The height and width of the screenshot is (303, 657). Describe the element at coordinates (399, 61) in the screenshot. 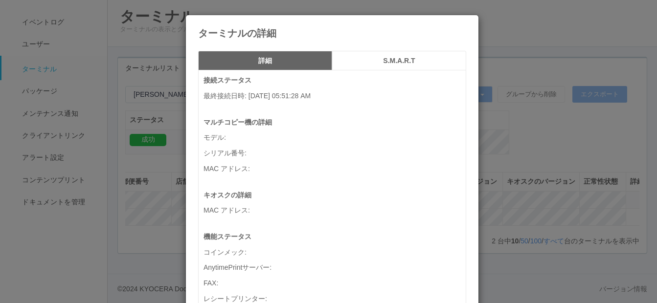

I see `button: S.M.A.R.T` at that location.